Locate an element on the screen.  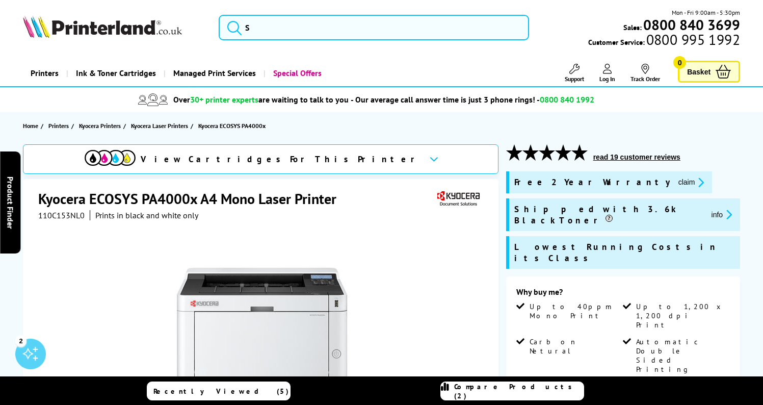
input: S is located at coordinates (374, 28).